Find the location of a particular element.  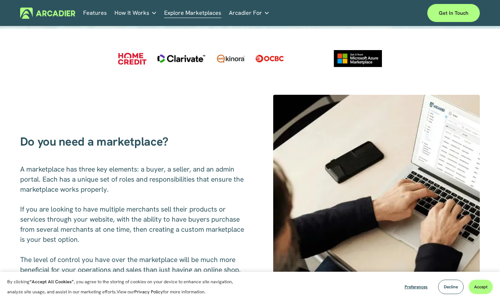

strong: “Accept All Cookies” is located at coordinates (51, 281).